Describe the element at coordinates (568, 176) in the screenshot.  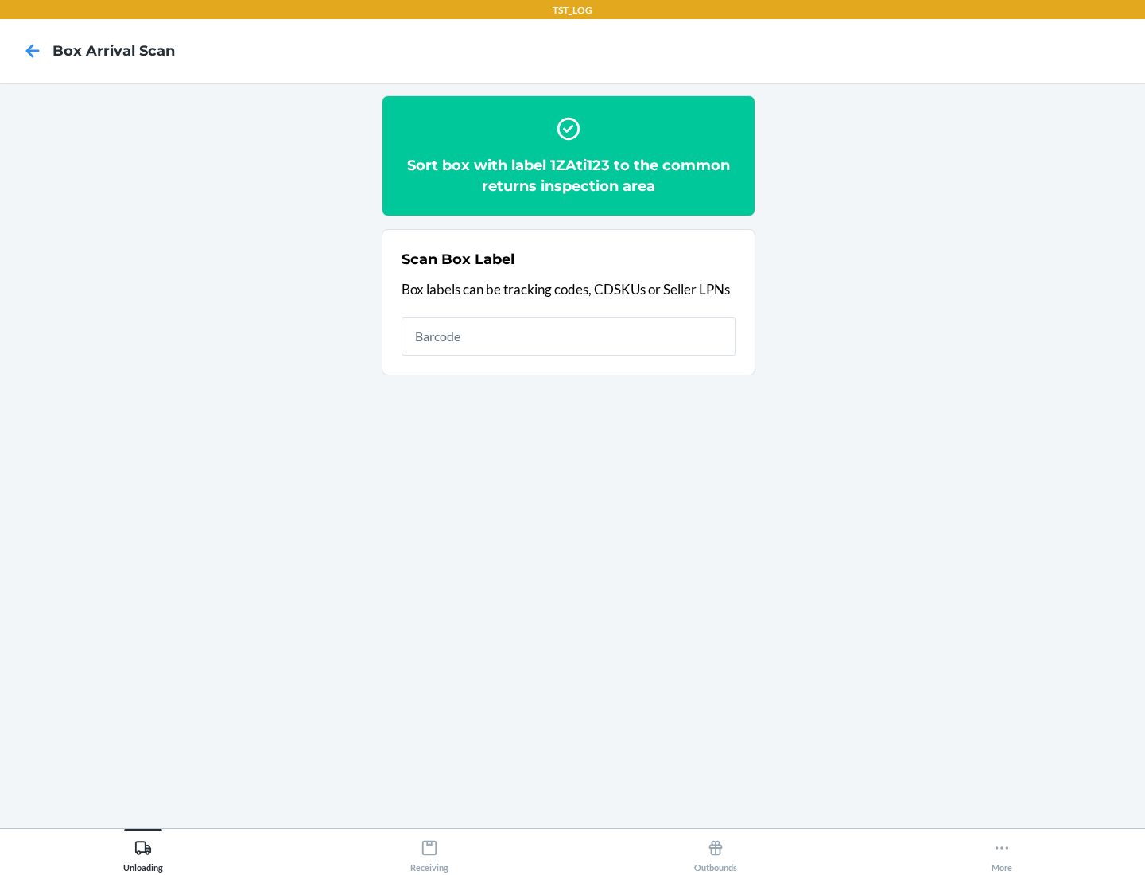
I see `h2: Sort box with label 1ZAti123 to the common returns inspection area` at that location.